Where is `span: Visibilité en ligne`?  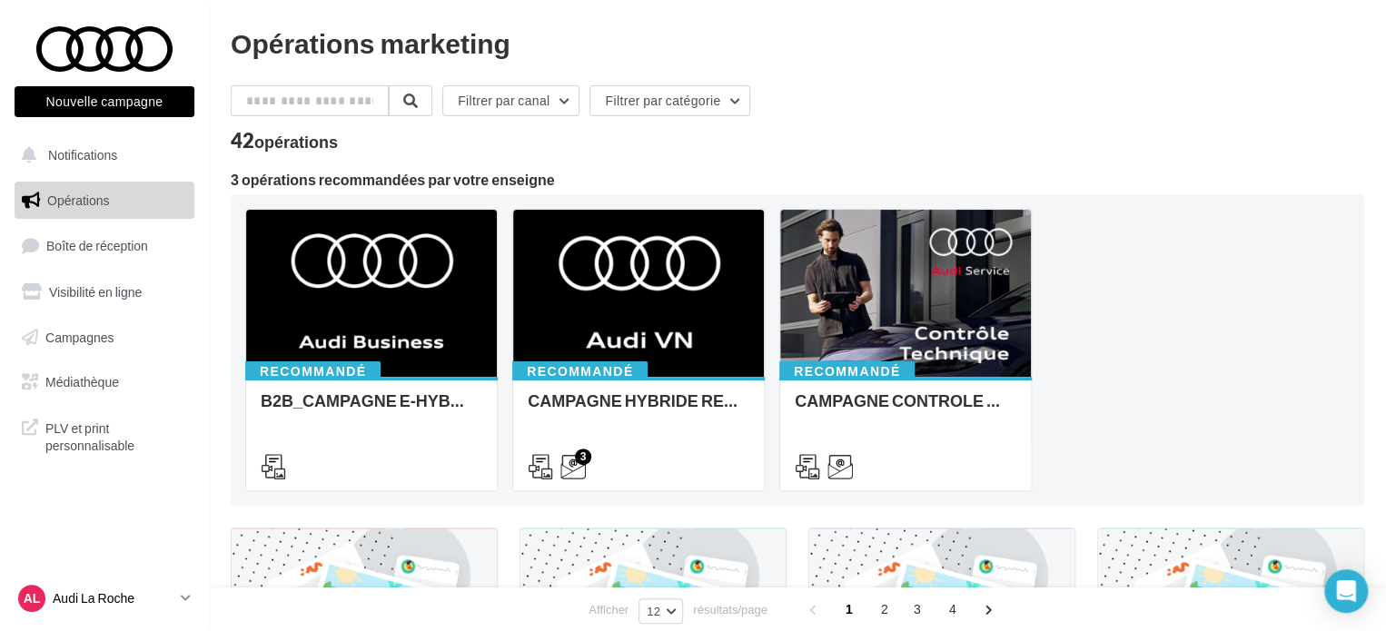
span: Visibilité en ligne is located at coordinates (95, 292).